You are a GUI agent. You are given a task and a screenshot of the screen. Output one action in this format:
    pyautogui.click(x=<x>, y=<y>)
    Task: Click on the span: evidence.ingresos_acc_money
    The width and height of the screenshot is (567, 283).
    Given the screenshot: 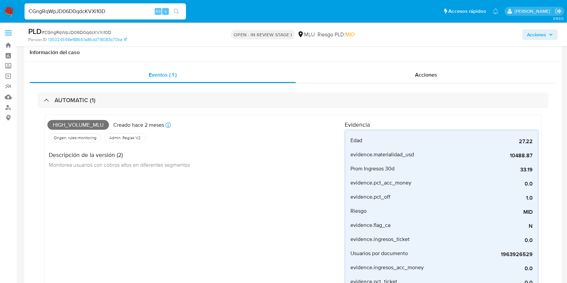 What is the action you would take?
    pyautogui.click(x=387, y=267)
    